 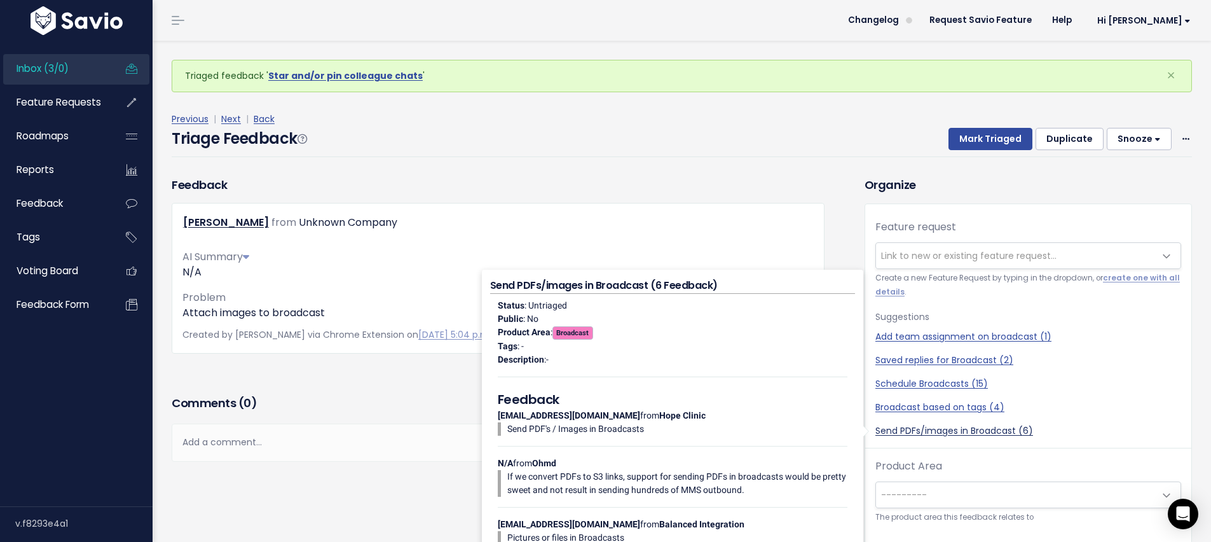 What do you see at coordinates (28, 236) in the screenshot?
I see `span: Tags` at bounding box center [28, 236].